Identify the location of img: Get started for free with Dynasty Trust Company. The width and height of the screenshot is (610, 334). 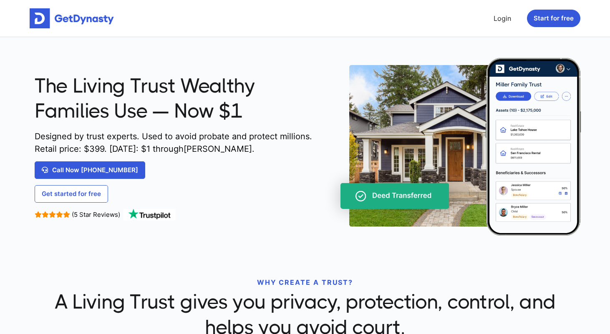
(72, 18).